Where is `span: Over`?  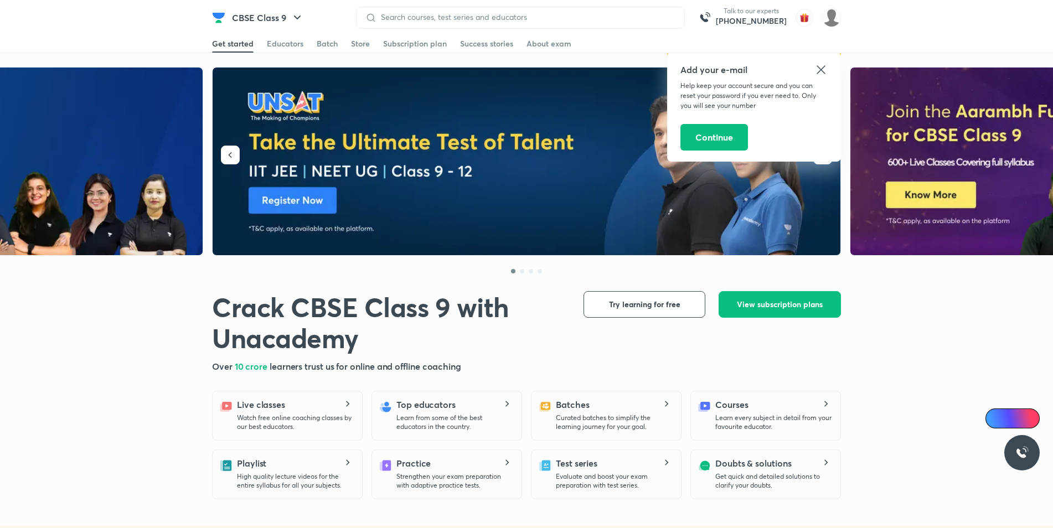
span: Over is located at coordinates (223, 366).